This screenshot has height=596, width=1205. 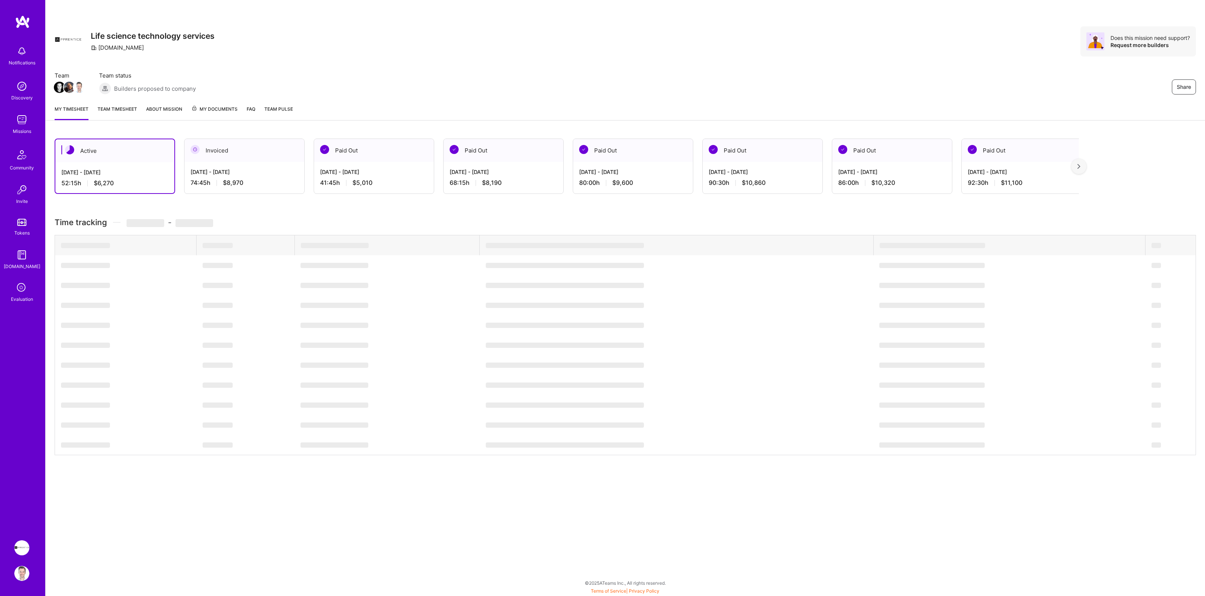 What do you see at coordinates (883, 183) in the screenshot?
I see `span: $10,320` at bounding box center [883, 183].